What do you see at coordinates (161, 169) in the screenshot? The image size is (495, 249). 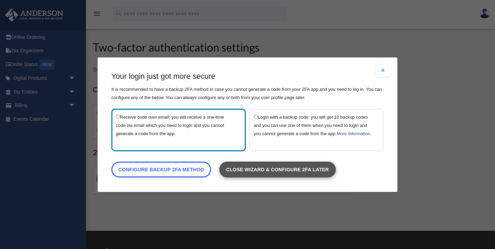 I see `a: Configure backup 2FA method` at bounding box center [161, 169].